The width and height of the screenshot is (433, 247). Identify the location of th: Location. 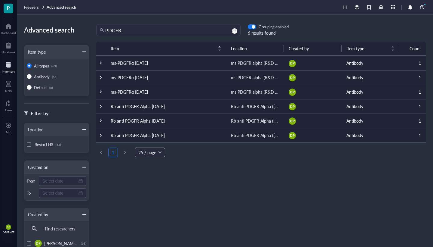
(255, 48).